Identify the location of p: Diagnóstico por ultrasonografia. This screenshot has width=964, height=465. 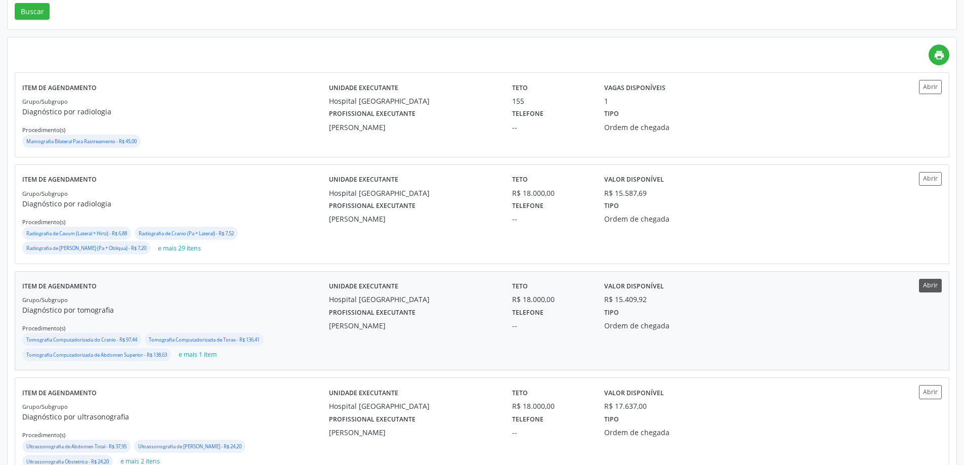
(176, 417).